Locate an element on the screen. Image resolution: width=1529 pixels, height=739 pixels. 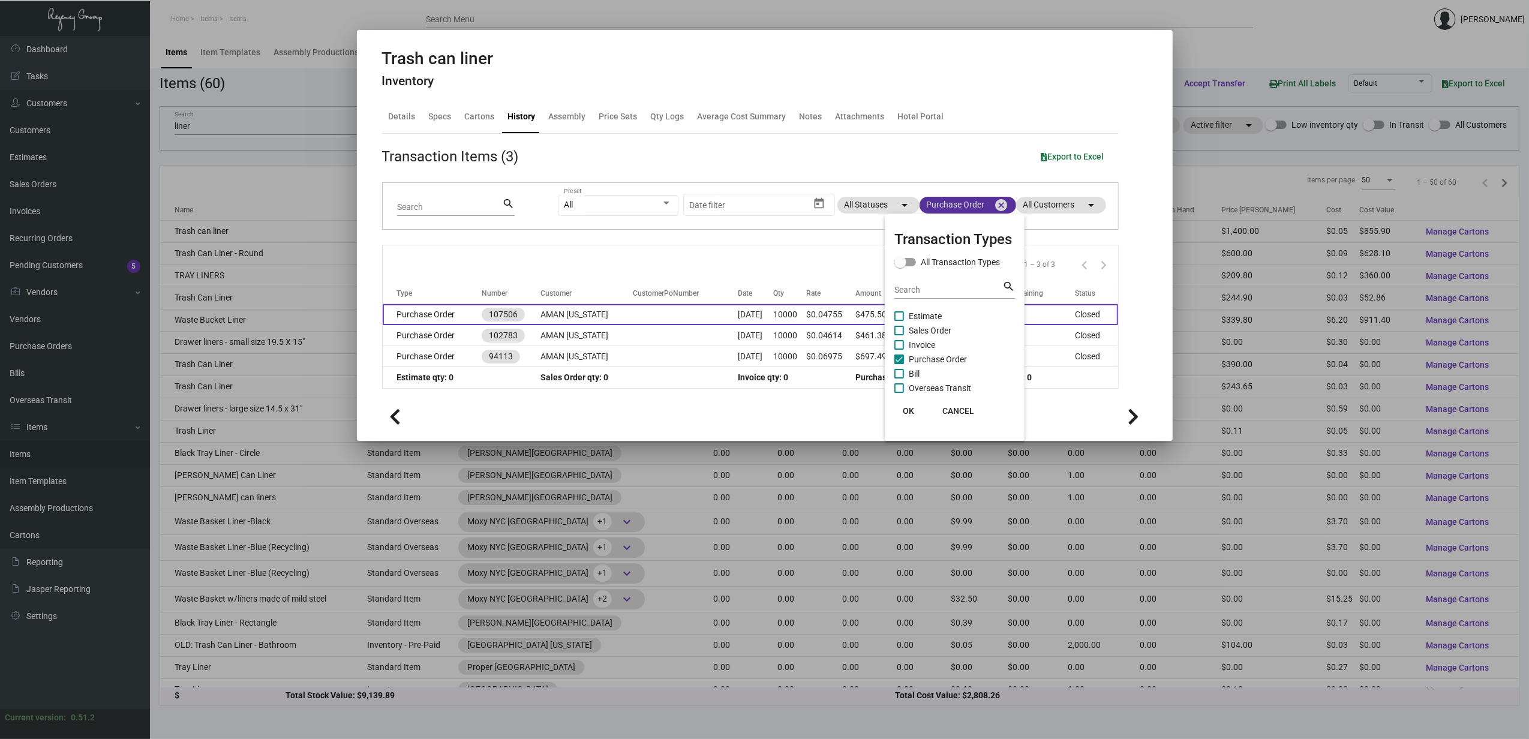
div: 0.51.2 is located at coordinates (83, 717).